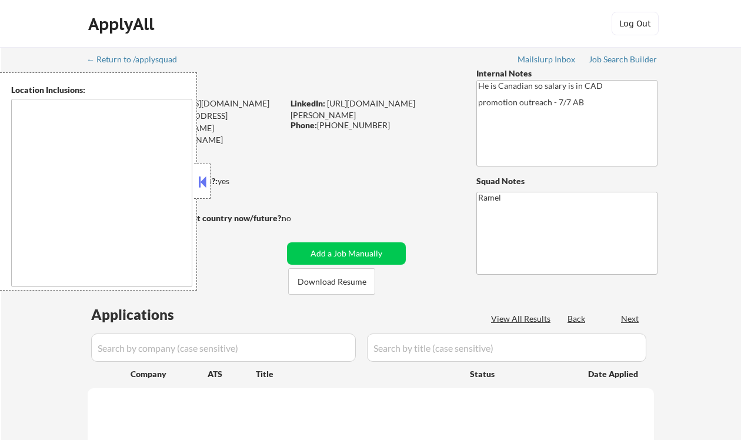  What do you see at coordinates (635, 24) in the screenshot?
I see `button: Log Out` at bounding box center [635, 24].